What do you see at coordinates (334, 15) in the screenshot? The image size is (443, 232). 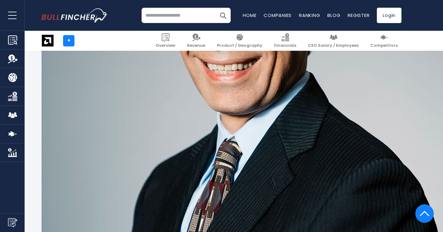 I see `a: Blog` at bounding box center [334, 15].